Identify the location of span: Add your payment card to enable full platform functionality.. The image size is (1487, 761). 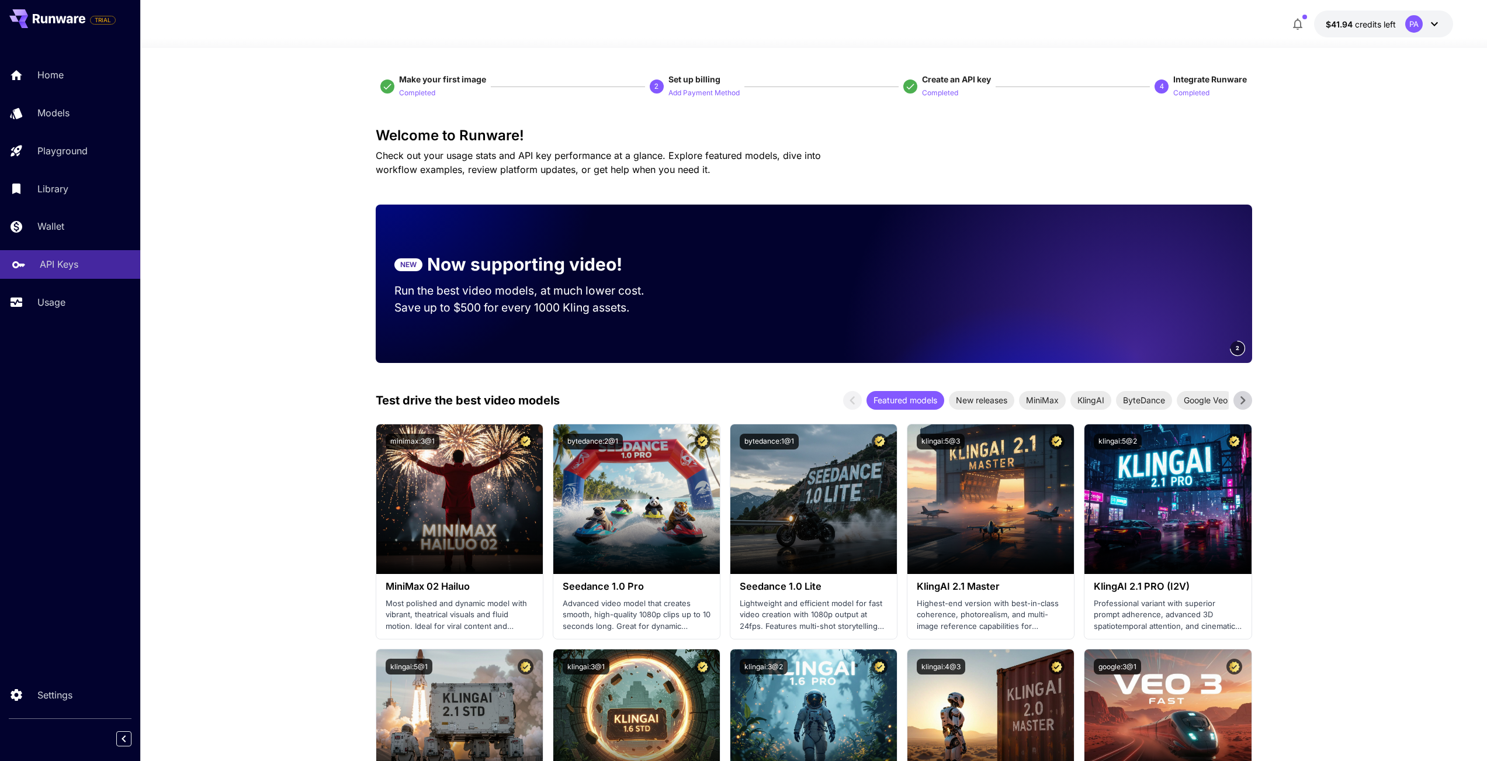
(103, 20).